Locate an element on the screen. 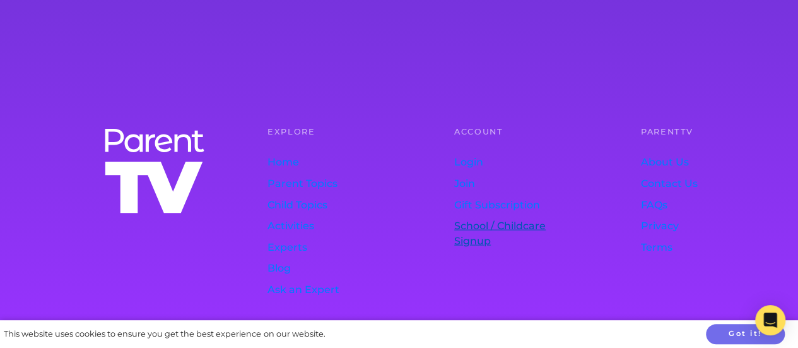  a: Contact Us is located at coordinates (704, 183).